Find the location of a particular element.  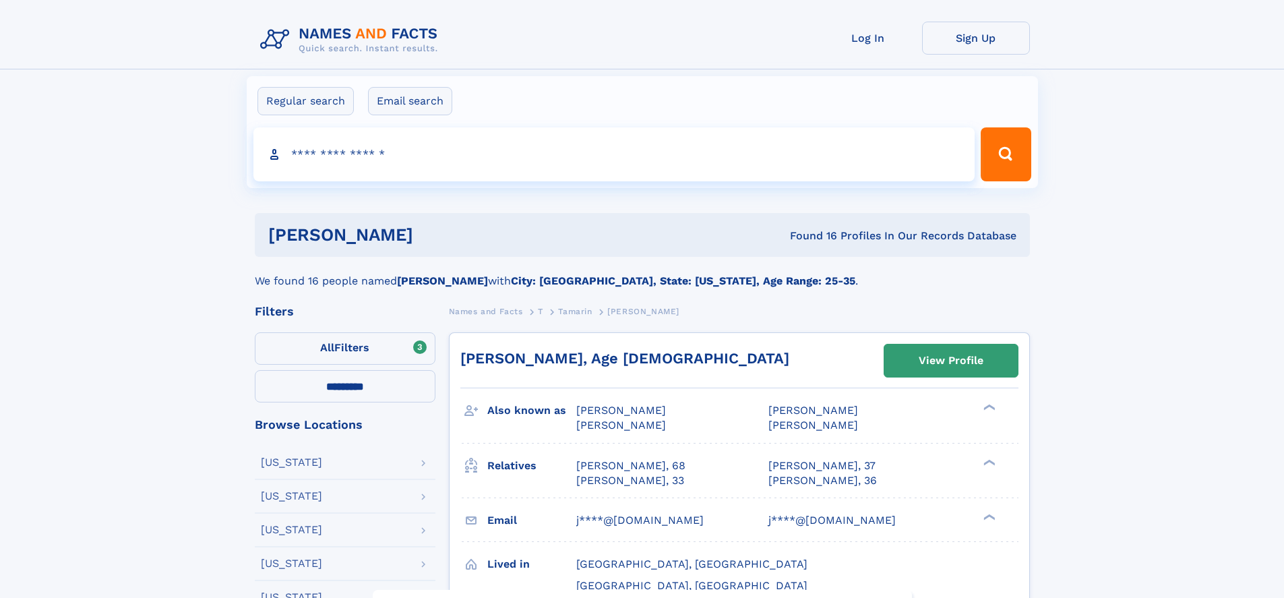

h3: Lived in is located at coordinates (532, 564).